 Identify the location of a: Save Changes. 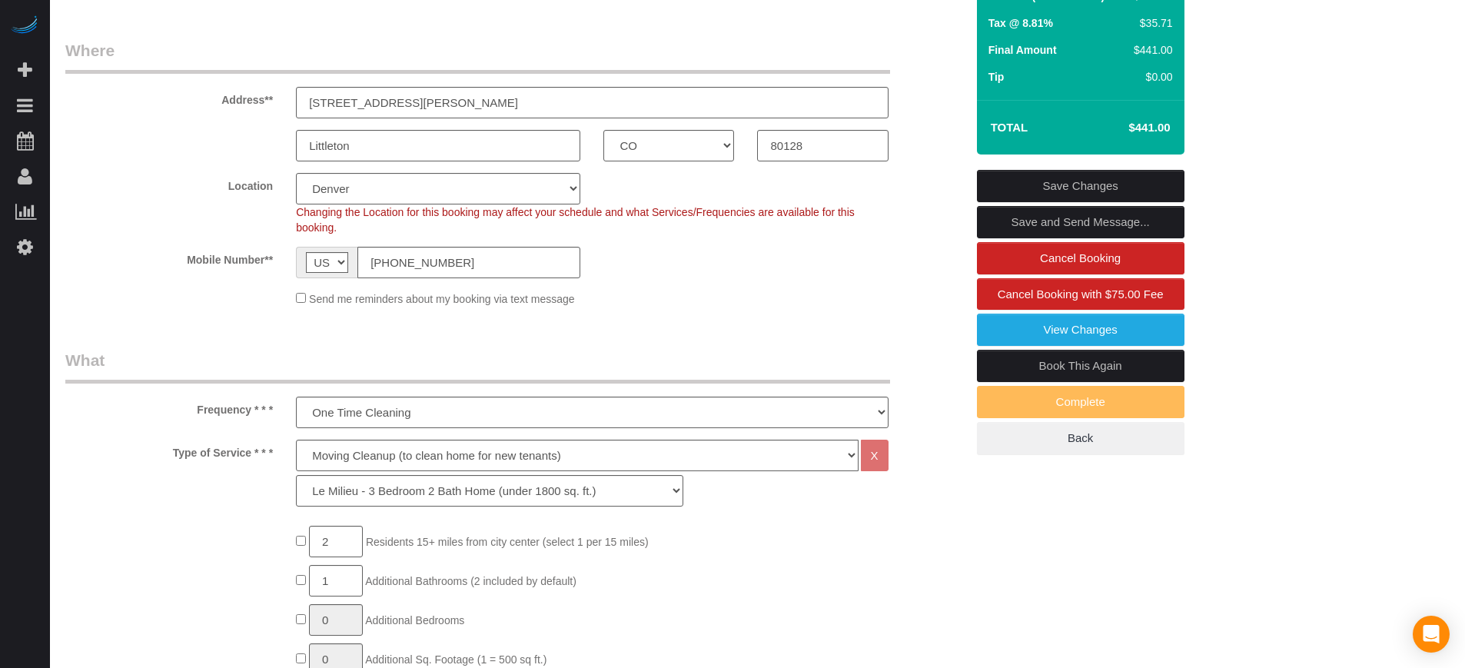
(1081, 186).